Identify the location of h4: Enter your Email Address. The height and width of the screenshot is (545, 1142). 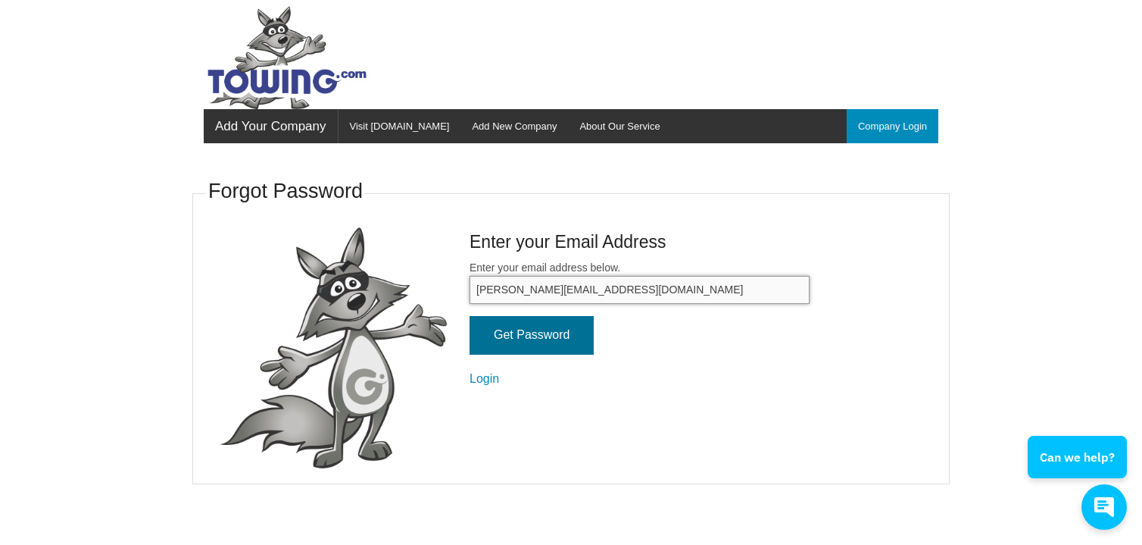
(639, 242).